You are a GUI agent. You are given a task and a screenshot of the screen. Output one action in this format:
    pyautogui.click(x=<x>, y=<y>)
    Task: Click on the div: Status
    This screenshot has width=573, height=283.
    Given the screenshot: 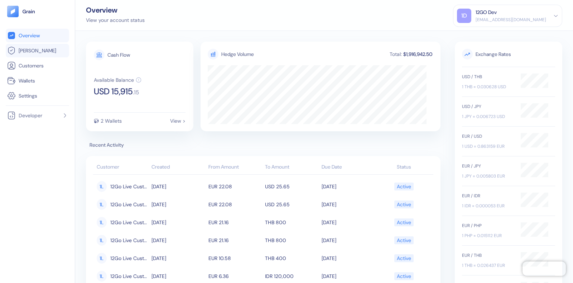 What is the action you would take?
    pyautogui.click(x=404, y=167)
    